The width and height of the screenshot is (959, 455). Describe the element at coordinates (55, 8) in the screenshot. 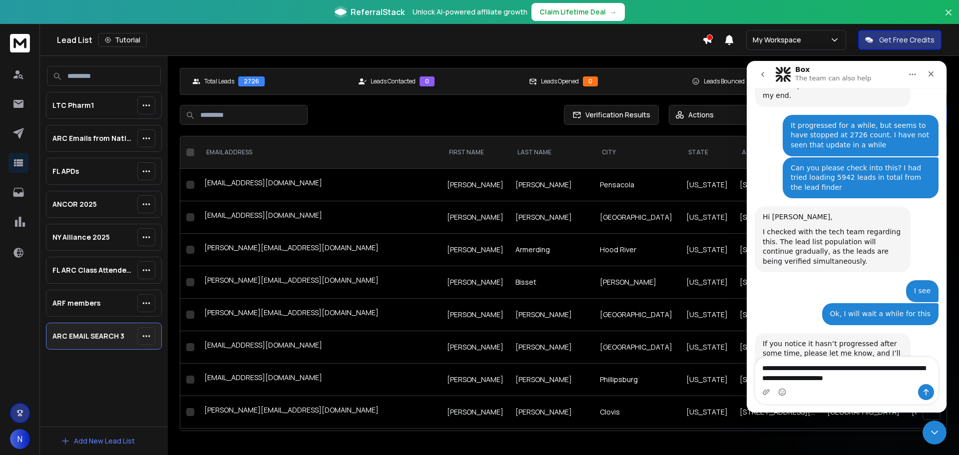

I see `h1: Box` at that location.